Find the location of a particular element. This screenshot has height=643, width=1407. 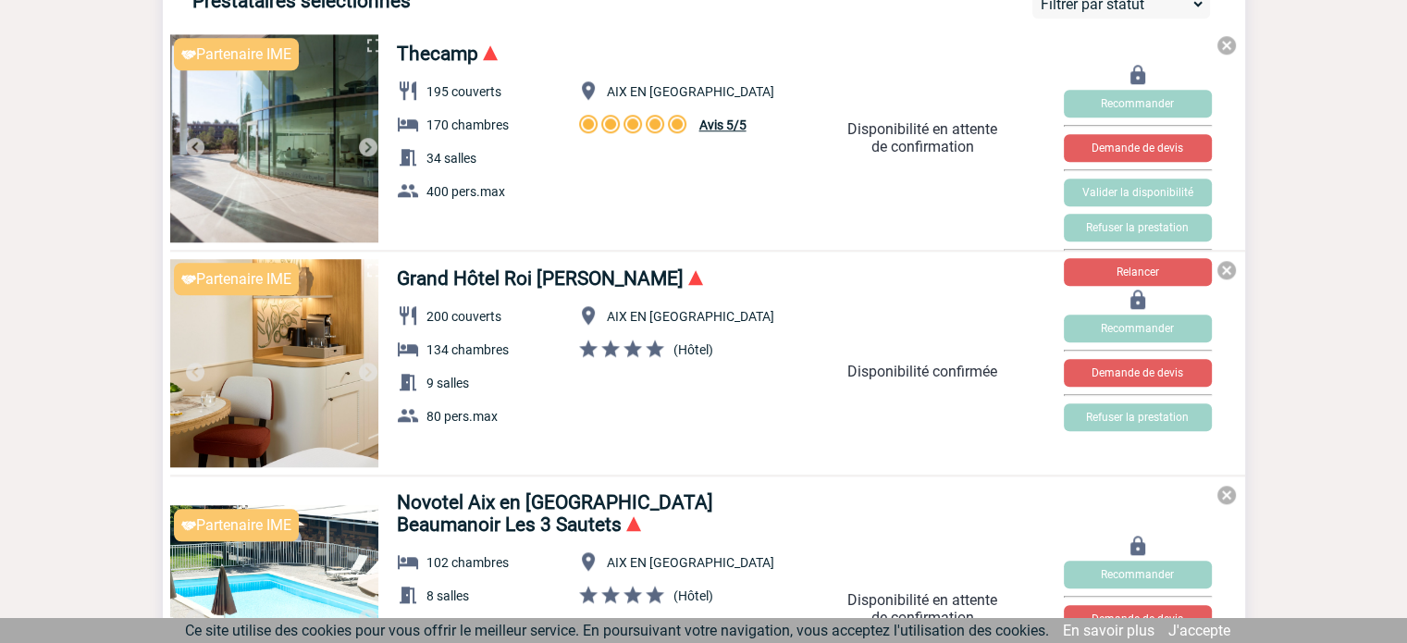

p: Disponibilité confirmée is located at coordinates (922, 371).